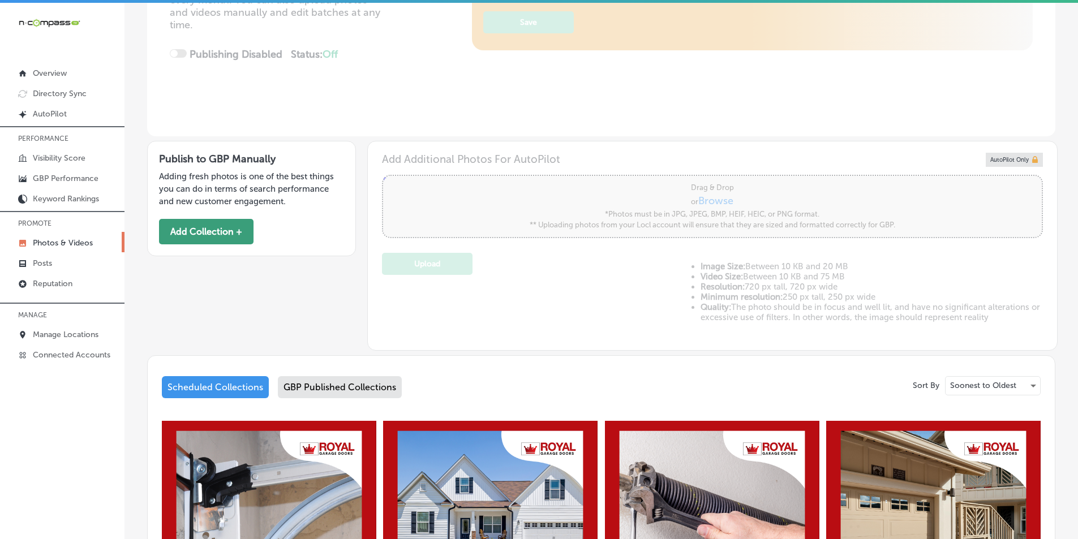 Image resolution: width=1078 pixels, height=539 pixels. What do you see at coordinates (53, 283) in the screenshot?
I see `p: Reputation` at bounding box center [53, 283].